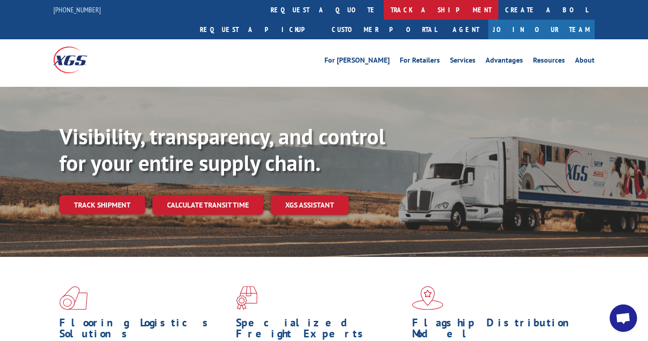 This screenshot has height=341, width=648. Describe the element at coordinates (549, 62) in the screenshot. I see `a: Resources` at that location.